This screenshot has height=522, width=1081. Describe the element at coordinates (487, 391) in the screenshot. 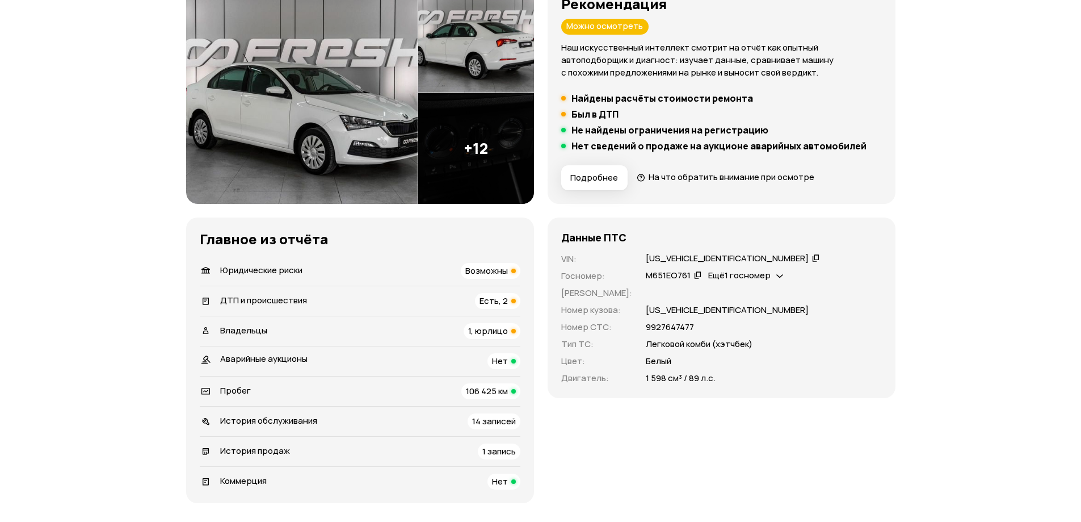

I see `span: 106 425 км` at that location.